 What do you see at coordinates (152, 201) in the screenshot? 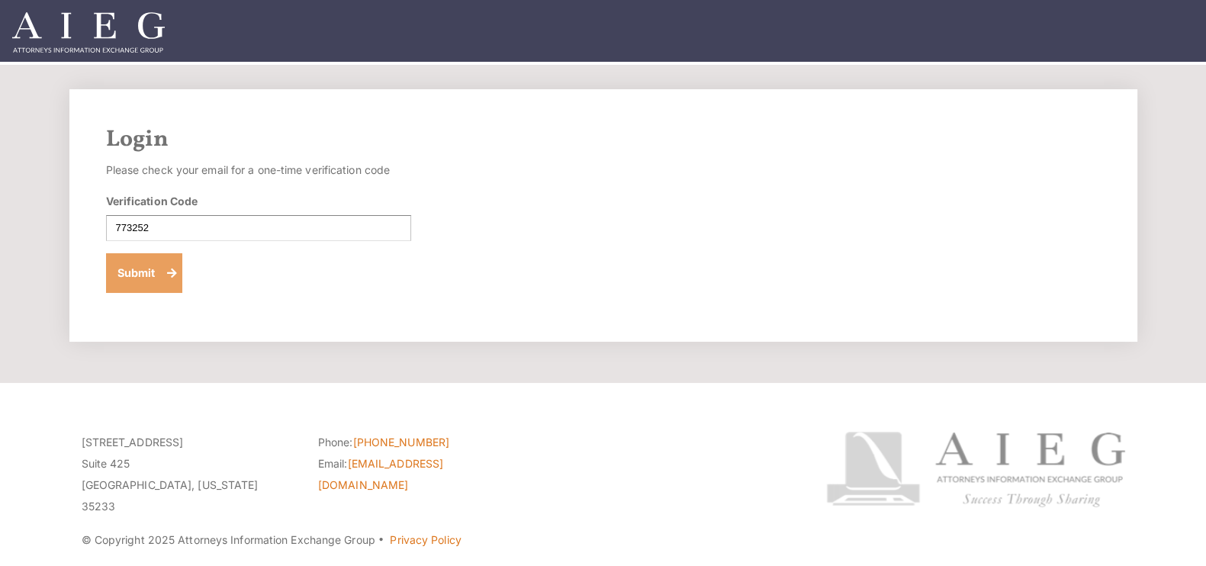
I see `label: Verification Code` at bounding box center [152, 201].